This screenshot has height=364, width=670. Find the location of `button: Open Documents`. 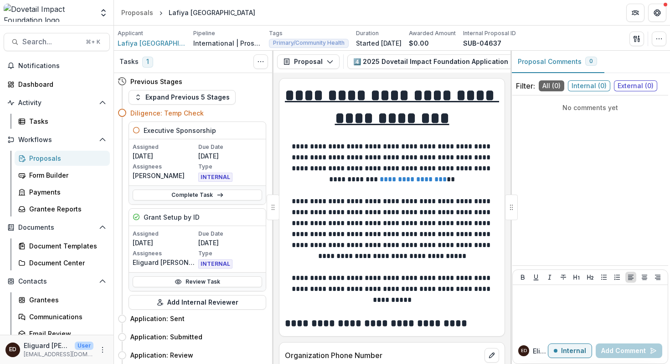

button: Open Documents is located at coordinates (57, 227).